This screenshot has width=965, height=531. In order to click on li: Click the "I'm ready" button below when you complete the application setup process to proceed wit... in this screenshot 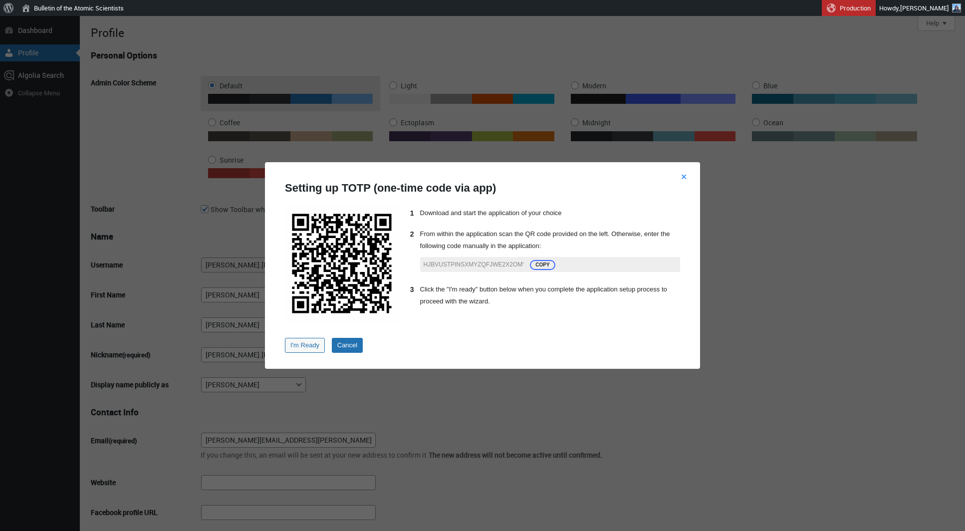, I will do `click(551, 296)`.